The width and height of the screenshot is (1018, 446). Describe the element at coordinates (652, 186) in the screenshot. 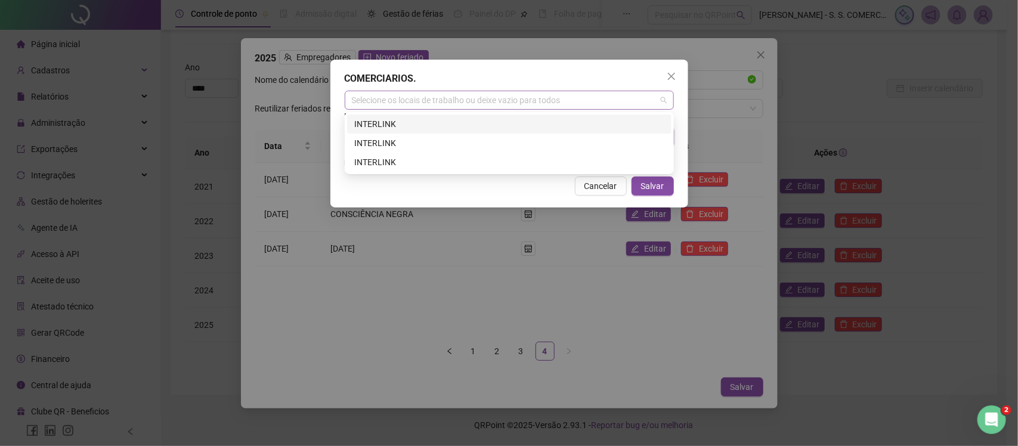

I see `button: Salvar` at that location.